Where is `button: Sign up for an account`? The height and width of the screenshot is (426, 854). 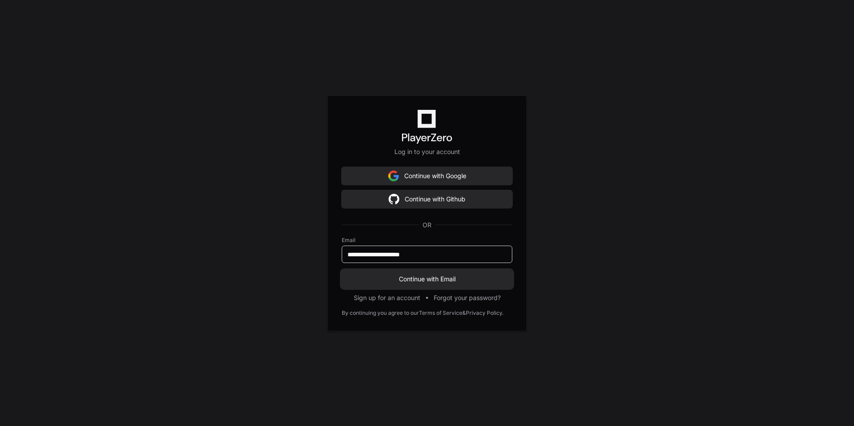 button: Sign up for an account is located at coordinates (387, 298).